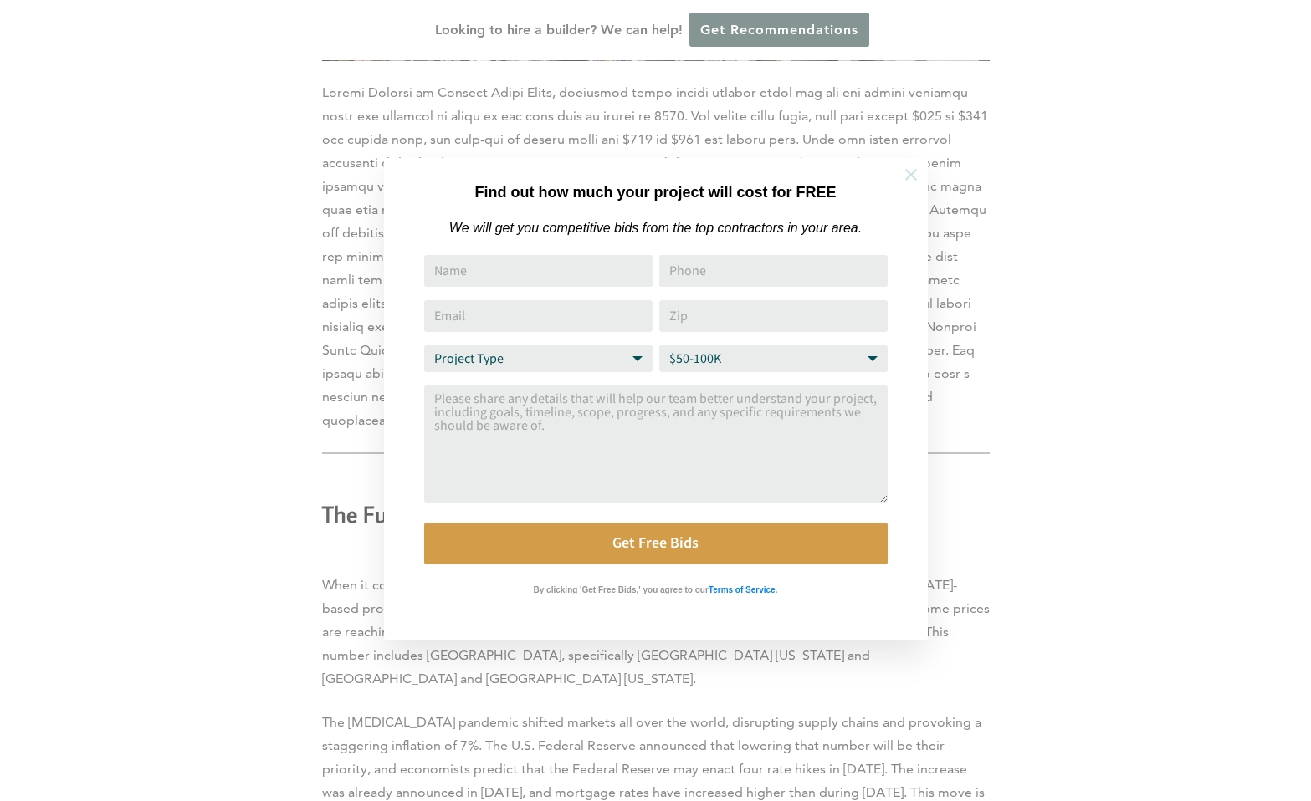 The height and width of the screenshot is (801, 1311). What do you see at coordinates (621, 590) in the screenshot?
I see `strong: By clicking 'Get Free Bids,' you agree to our` at bounding box center [621, 590].